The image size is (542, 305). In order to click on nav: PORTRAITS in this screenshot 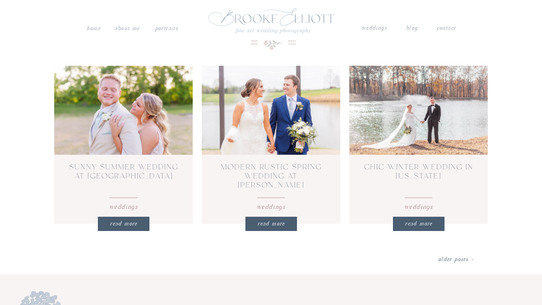, I will do `click(166, 27)`.